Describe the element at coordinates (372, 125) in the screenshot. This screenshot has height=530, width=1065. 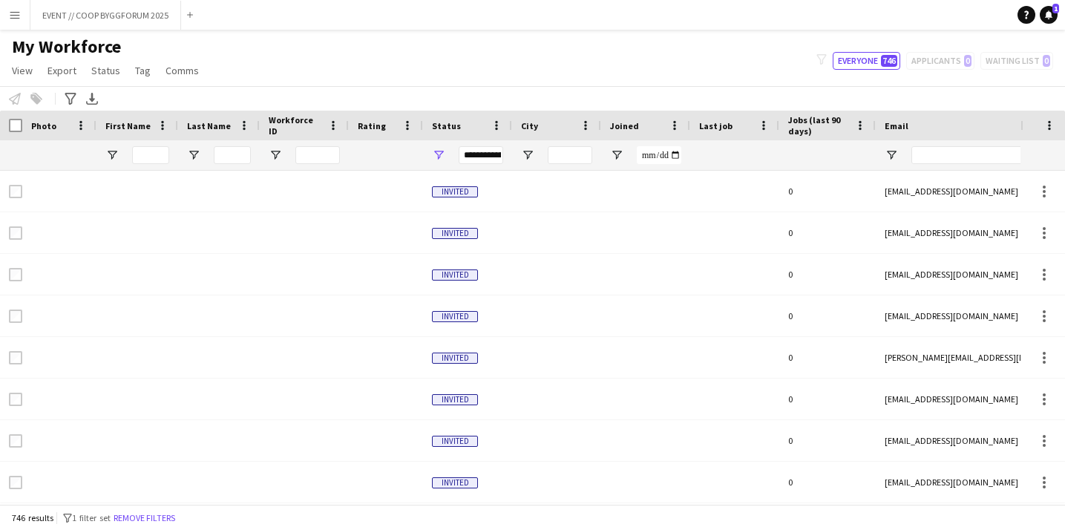
I see `span: Rating` at that location.